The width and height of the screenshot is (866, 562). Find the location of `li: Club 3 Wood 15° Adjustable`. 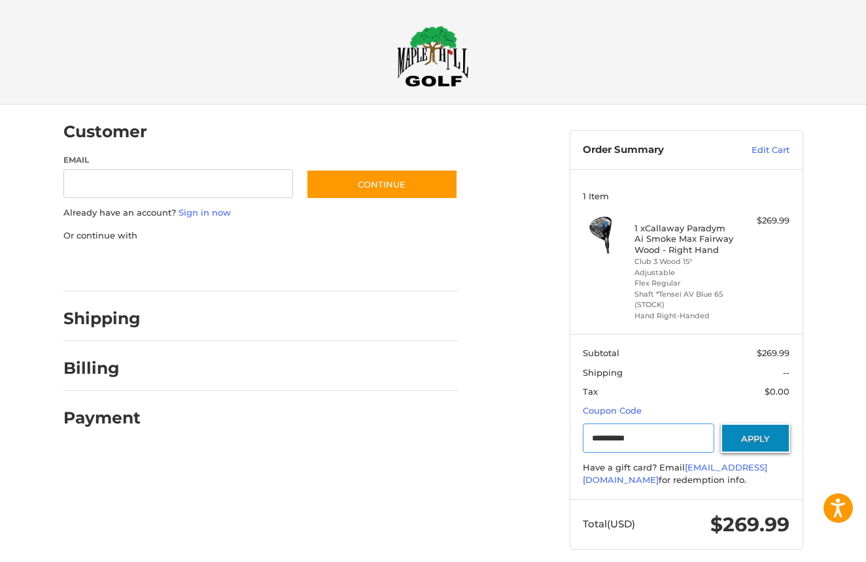

li: Club 3 Wood 15° Adjustable is located at coordinates (684, 267).